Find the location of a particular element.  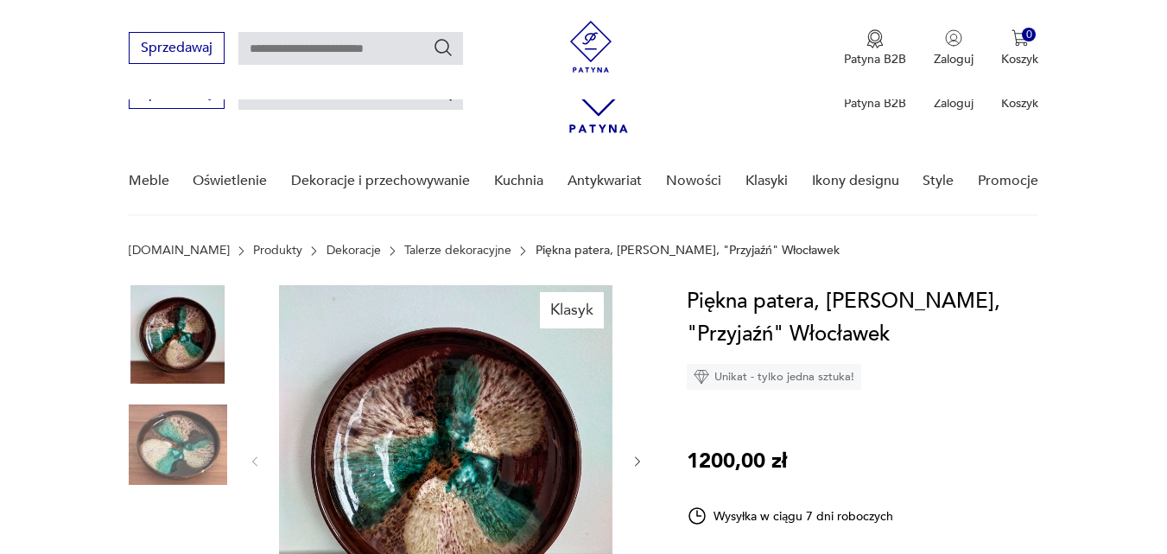

img: Ikona medalu is located at coordinates (875, 39).